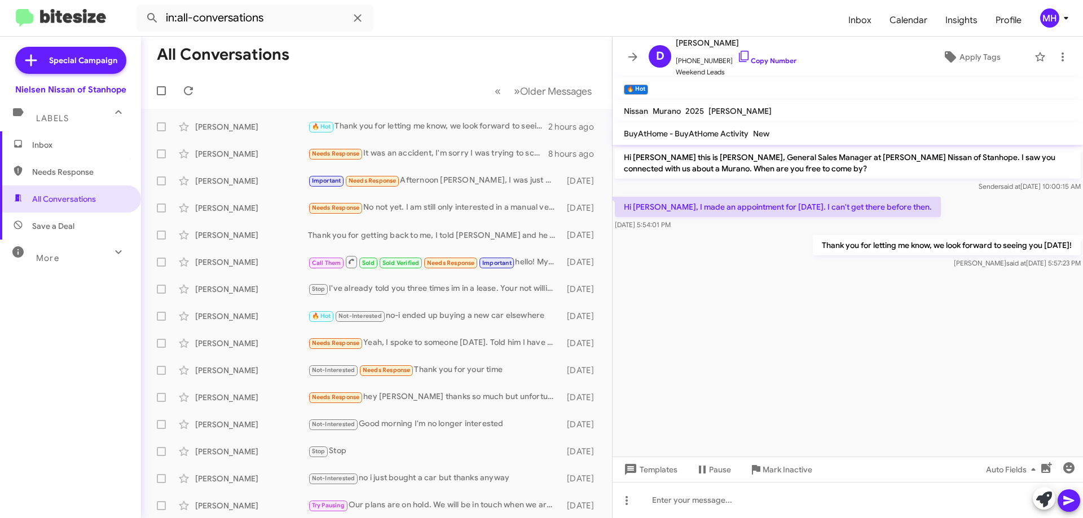 This screenshot has height=518, width=1083. What do you see at coordinates (635, 90) in the screenshot?
I see `small: 🔥 Hot` at bounding box center [635, 90].